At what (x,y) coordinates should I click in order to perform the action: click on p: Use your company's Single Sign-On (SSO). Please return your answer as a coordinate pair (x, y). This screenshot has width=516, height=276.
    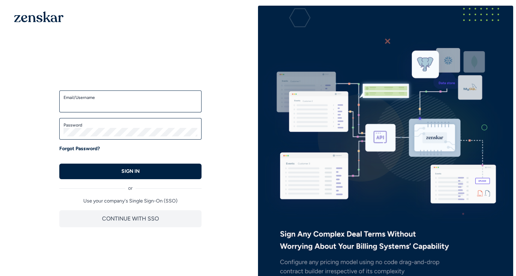
    Looking at the image, I should click on (130, 201).